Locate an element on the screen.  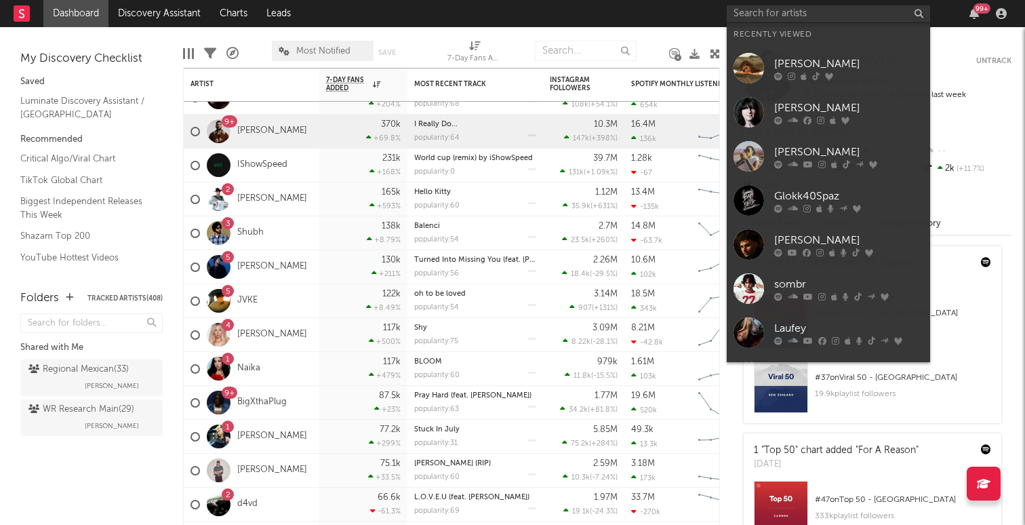
span: -15.5 % is located at coordinates (604, 375).